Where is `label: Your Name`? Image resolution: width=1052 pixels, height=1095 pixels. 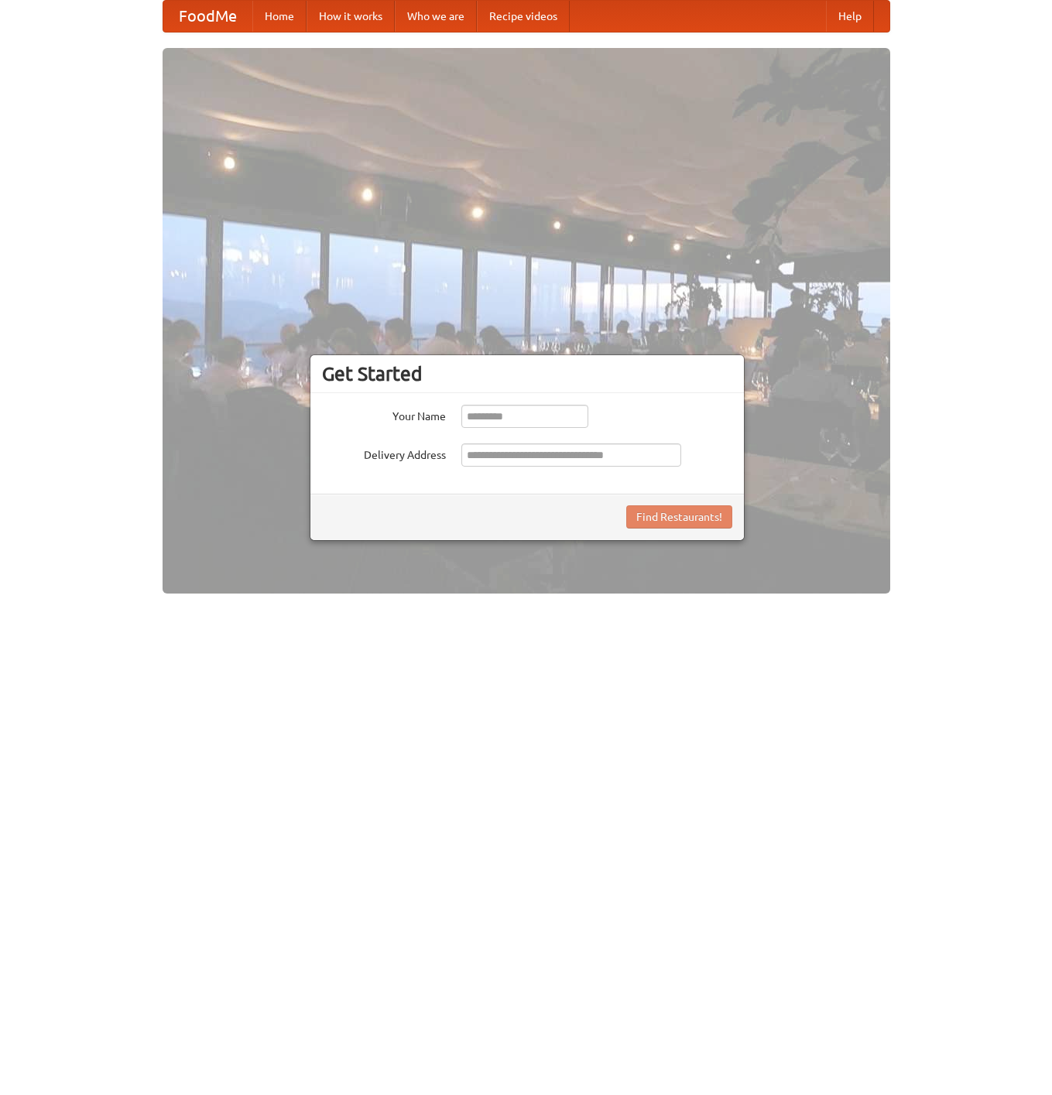 label: Your Name is located at coordinates (384, 414).